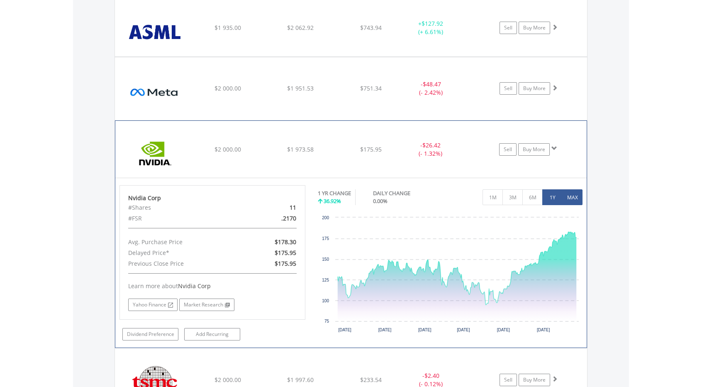 The width and height of the screenshot is (702, 387). Describe the element at coordinates (335, 193) in the screenshot. I see `div: 1 YR CHANGE` at that location.